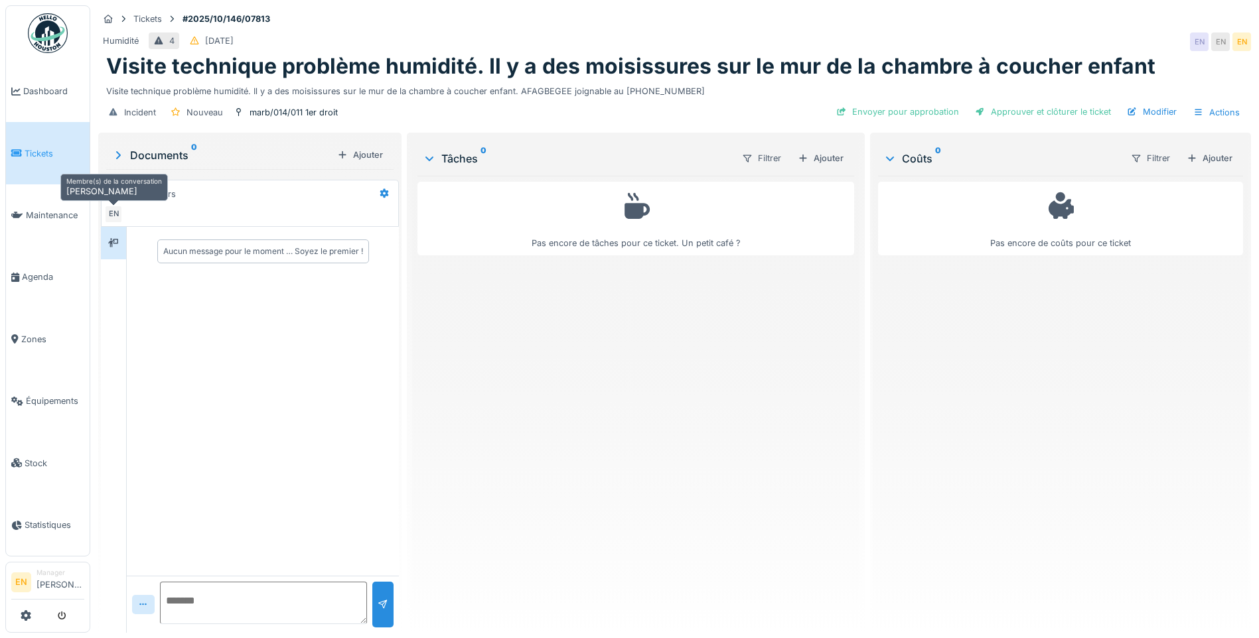  Describe the element at coordinates (114, 181) in the screenshot. I see `h6: Membre(s) de la conversation` at that location.